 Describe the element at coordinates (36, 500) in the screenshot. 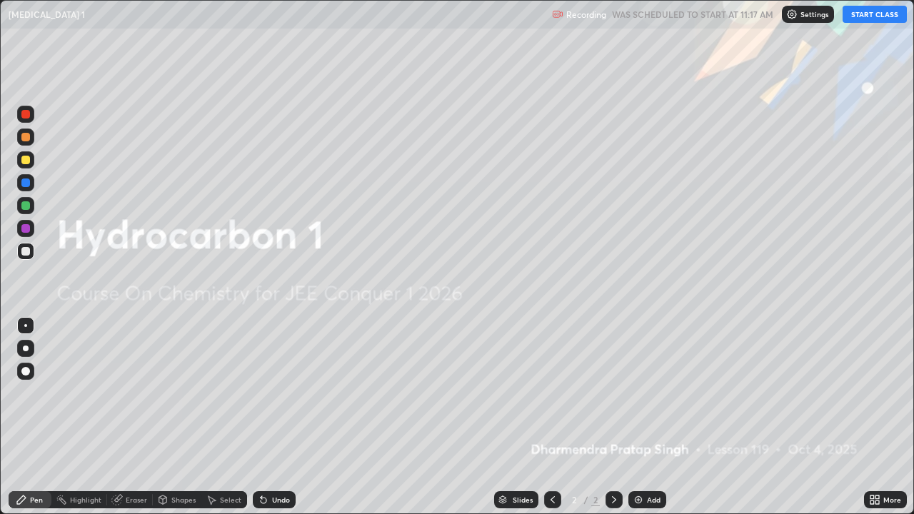

I see `div: Pen` at that location.